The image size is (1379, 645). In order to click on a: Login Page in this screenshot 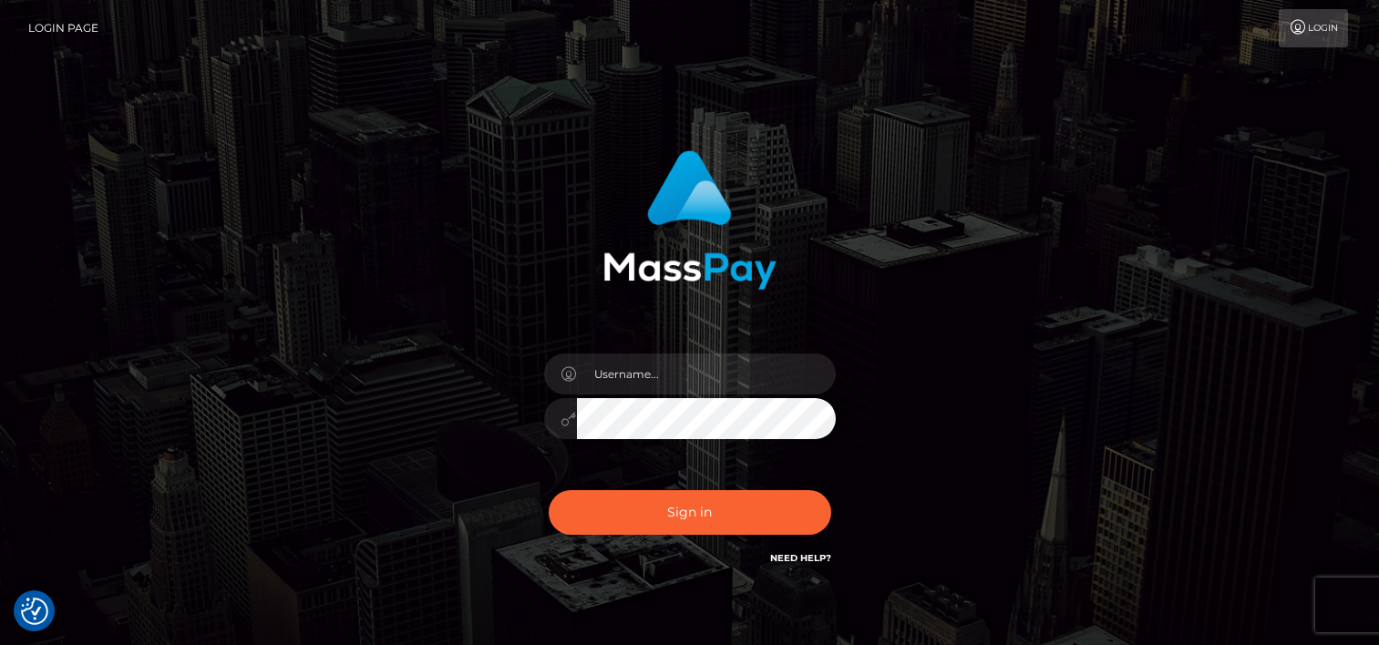, I will do `click(63, 28)`.